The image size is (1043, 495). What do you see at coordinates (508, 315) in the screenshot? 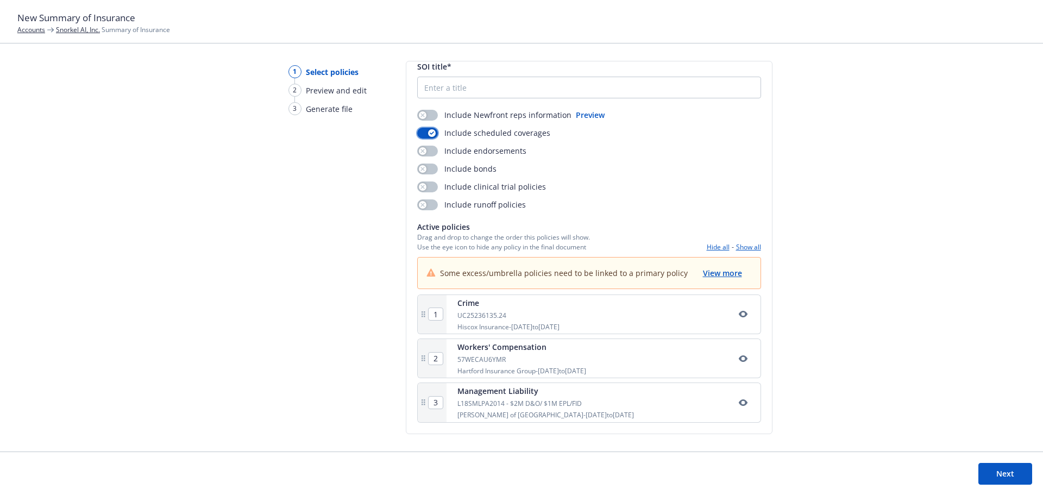
I see `div: UC25236135.24` at bounding box center [508, 315].